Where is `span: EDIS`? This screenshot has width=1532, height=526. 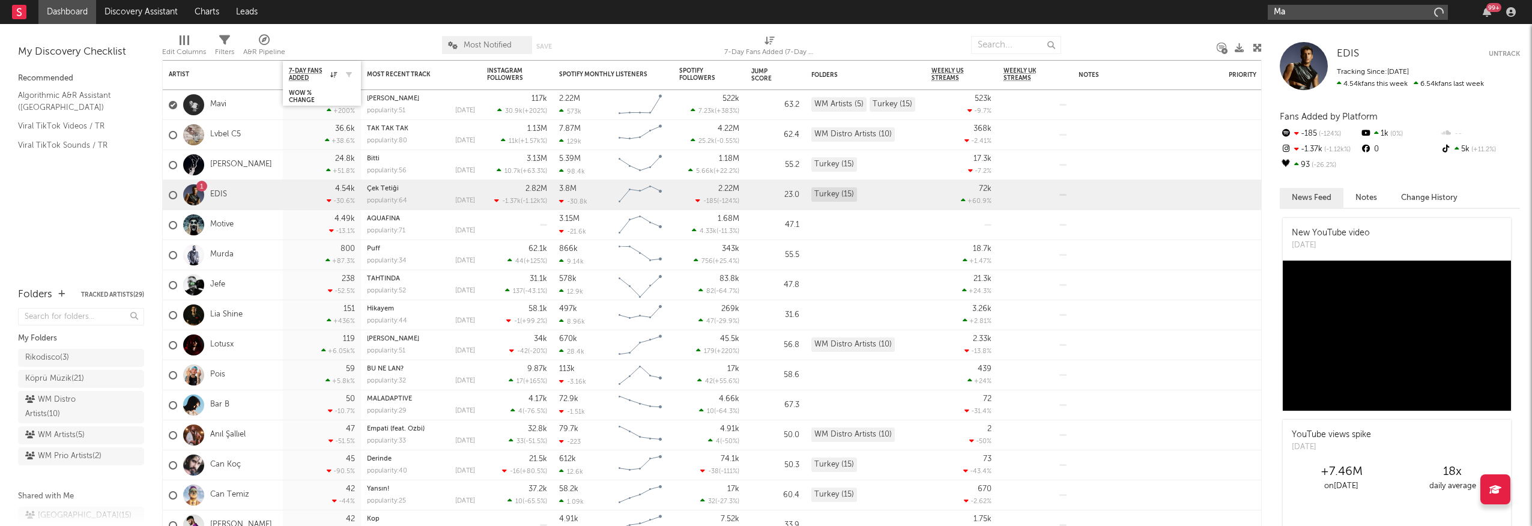 span: EDIS is located at coordinates (1348, 53).